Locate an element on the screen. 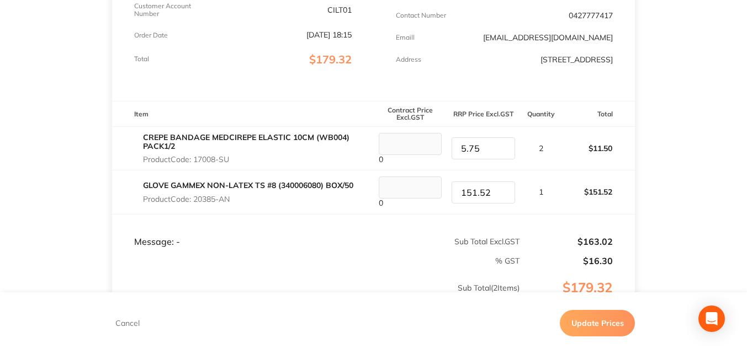 Image resolution: width=747 pixels, height=354 pixels. th: RRP Price Excl. GST is located at coordinates (483, 114).